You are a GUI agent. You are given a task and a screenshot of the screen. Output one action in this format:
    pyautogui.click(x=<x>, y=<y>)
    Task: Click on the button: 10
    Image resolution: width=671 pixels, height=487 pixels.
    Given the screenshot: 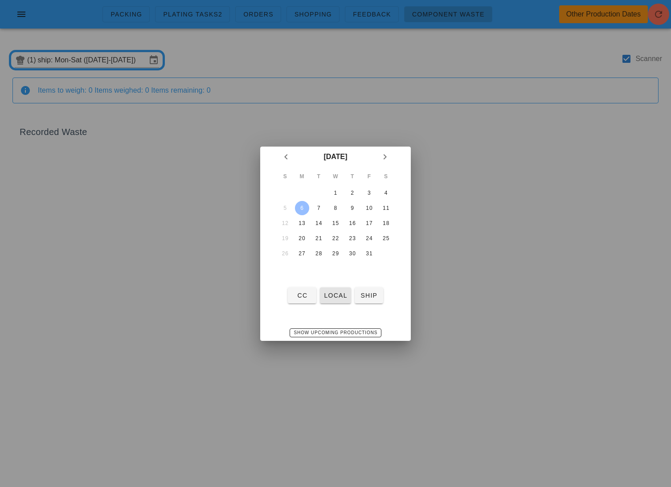 What is the action you would take?
    pyautogui.click(x=369, y=208)
    